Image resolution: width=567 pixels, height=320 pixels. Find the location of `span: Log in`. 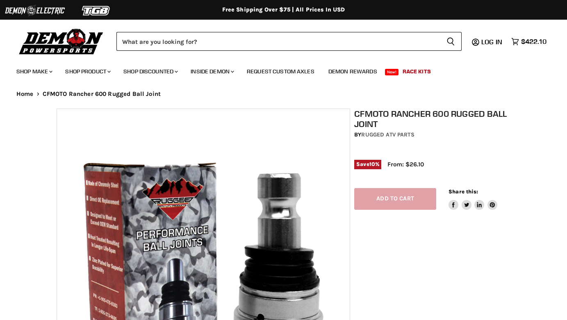

span: Log in is located at coordinates (491, 42).